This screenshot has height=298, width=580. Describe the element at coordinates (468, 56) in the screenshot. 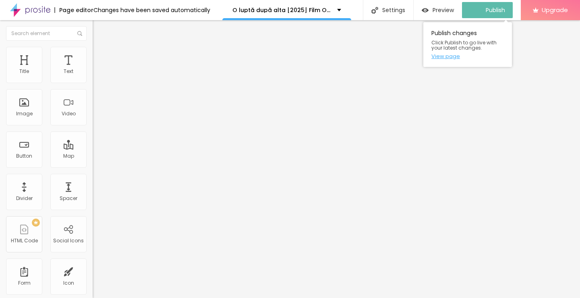

I see `a: View page` at that location.